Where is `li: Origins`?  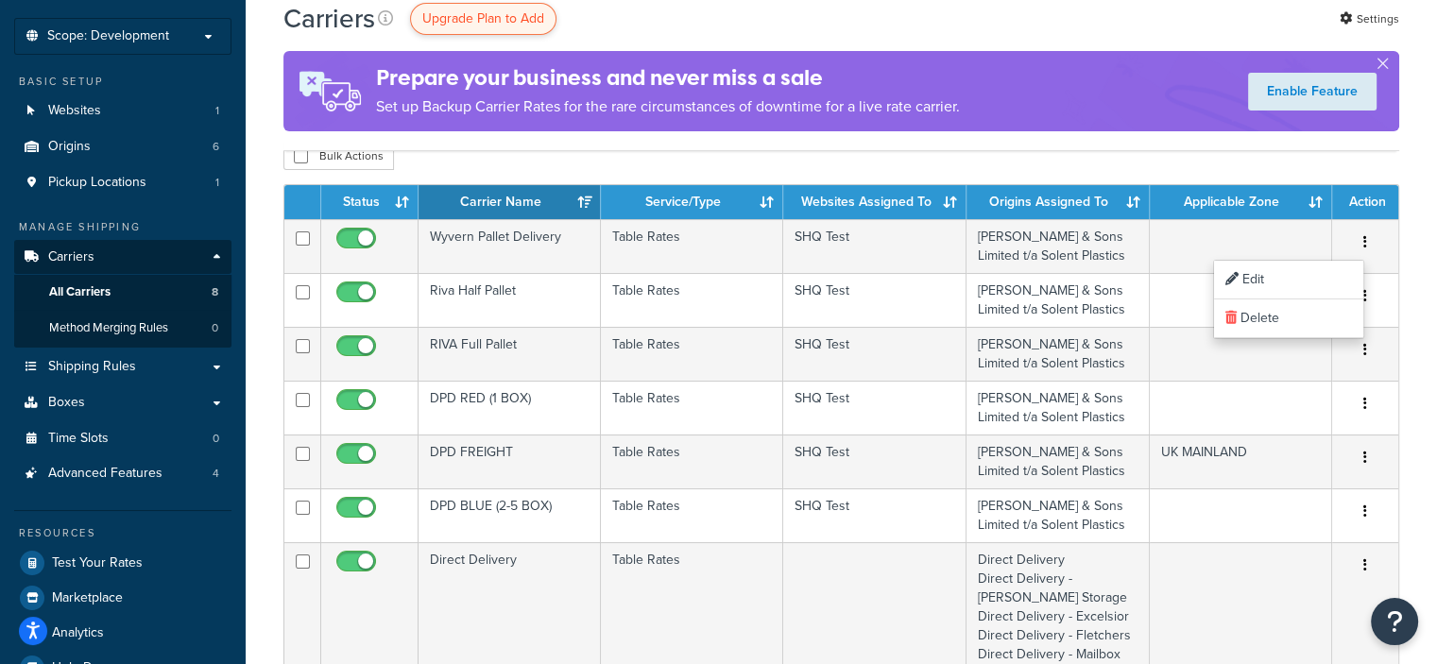
li: Origins is located at coordinates (123, 146).